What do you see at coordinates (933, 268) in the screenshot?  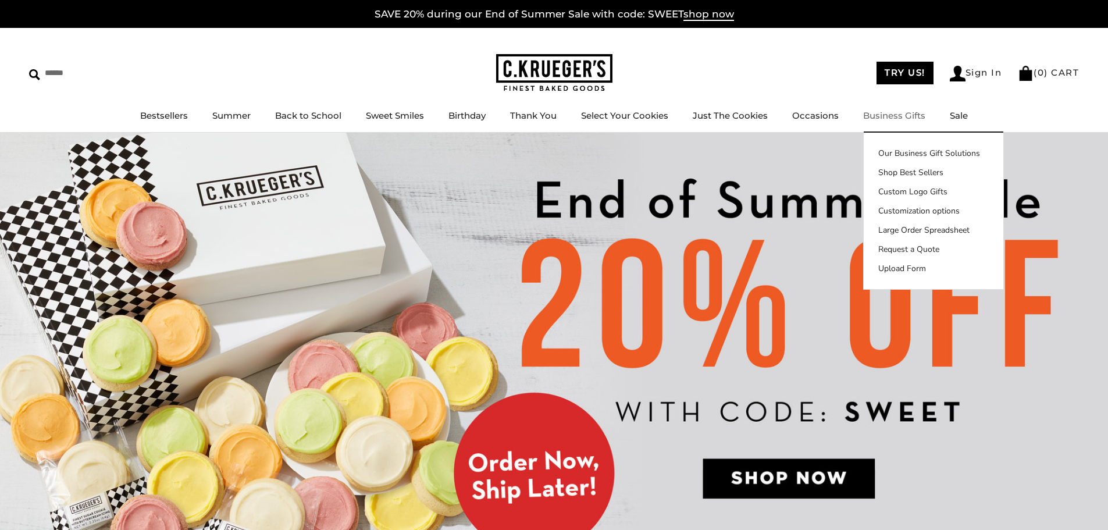 I see `a: Upload Form` at bounding box center [933, 268].